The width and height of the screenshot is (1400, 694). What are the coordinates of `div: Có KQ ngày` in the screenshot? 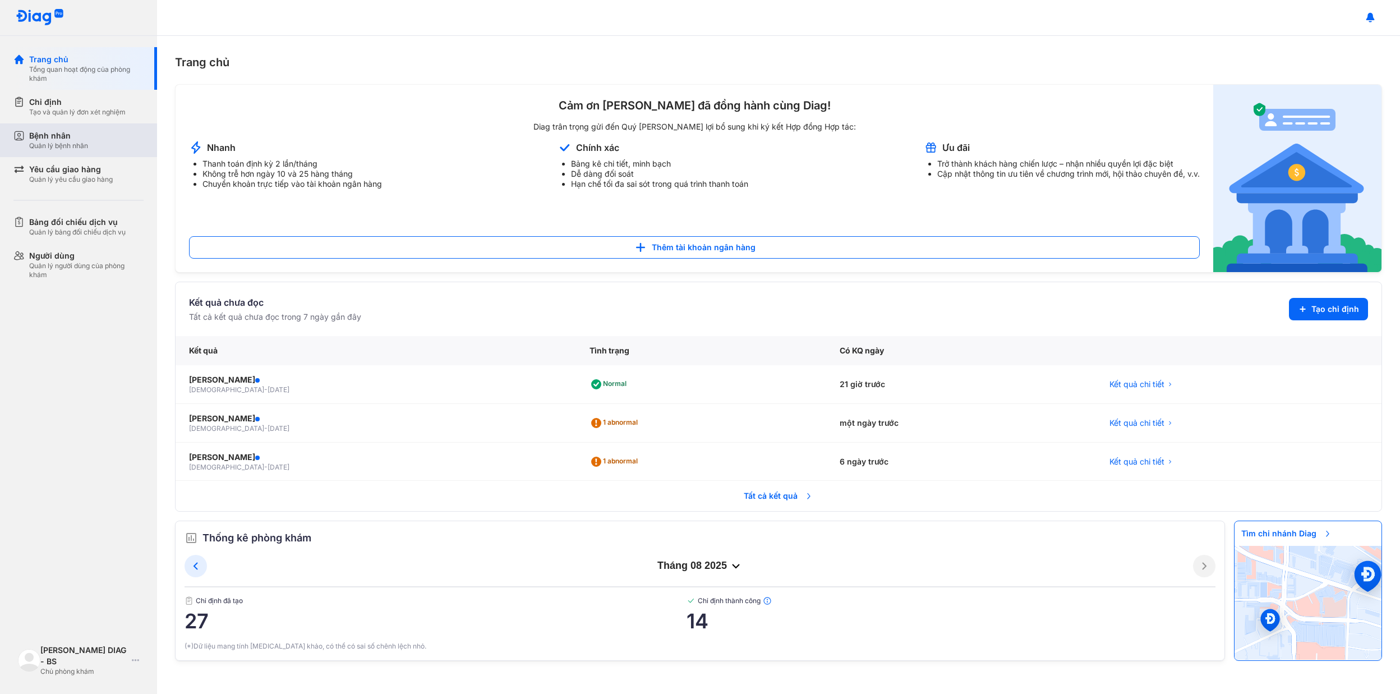 It's located at (961, 351).